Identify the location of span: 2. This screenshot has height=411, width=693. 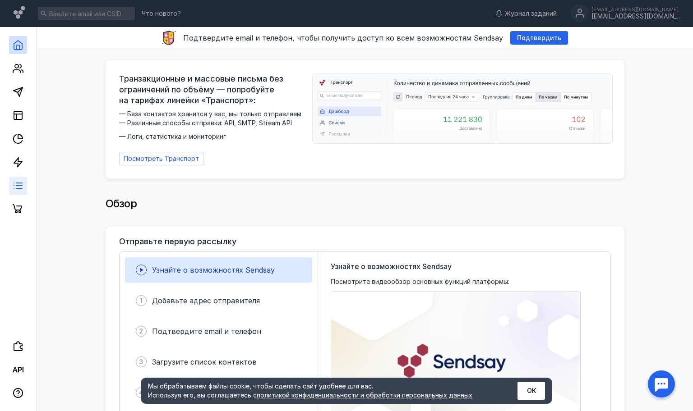
(141, 332).